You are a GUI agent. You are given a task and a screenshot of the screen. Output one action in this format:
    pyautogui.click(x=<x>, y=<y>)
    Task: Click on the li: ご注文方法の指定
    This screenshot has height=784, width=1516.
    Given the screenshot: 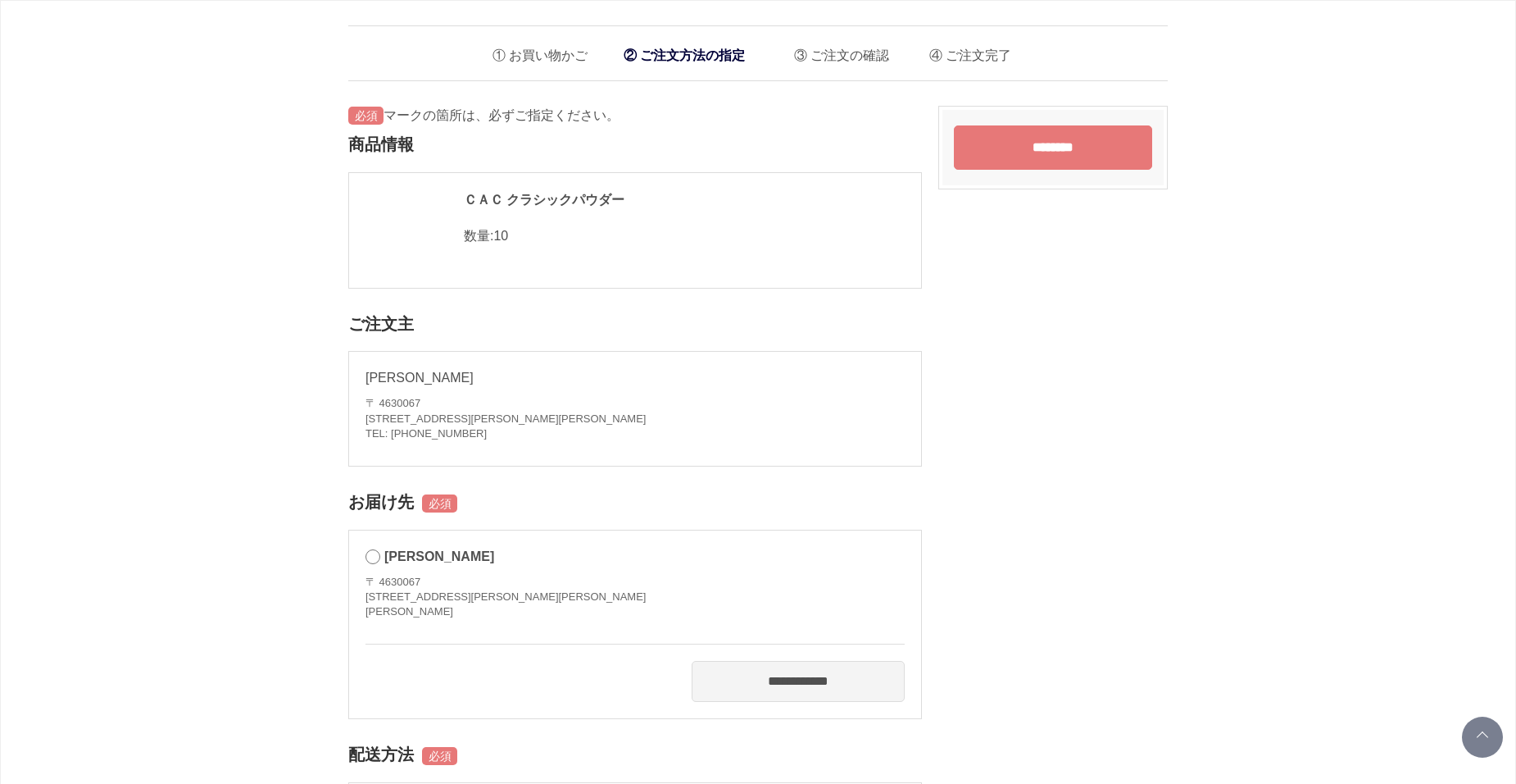 What is the action you would take?
    pyautogui.click(x=685, y=55)
    